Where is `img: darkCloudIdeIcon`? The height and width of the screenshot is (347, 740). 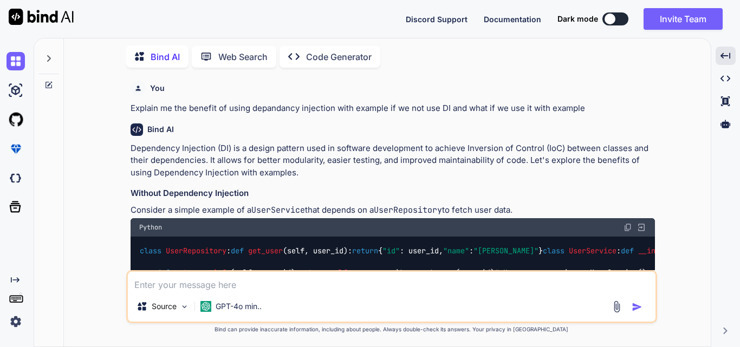
img: darkCloudIdeIcon is located at coordinates (16, 178).